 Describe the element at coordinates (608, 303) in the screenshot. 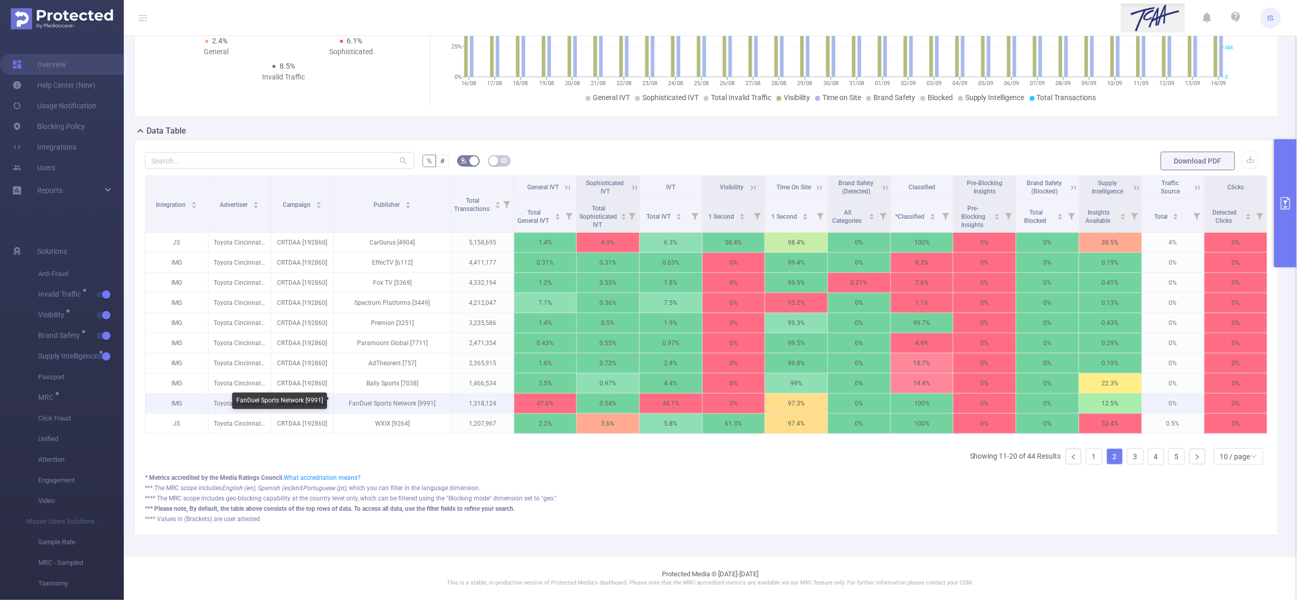

I see `p: 0.36%` at that location.